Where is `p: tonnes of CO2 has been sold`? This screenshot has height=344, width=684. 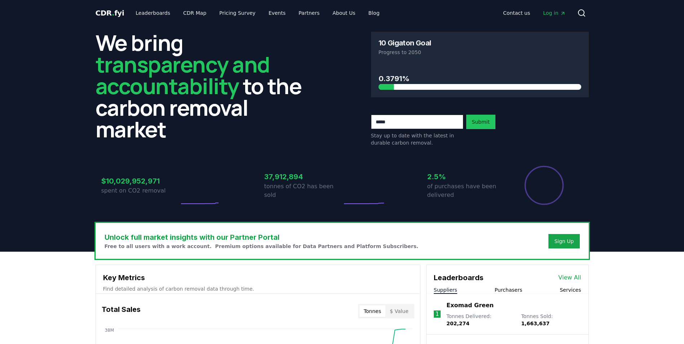 p: tonnes of CO2 has been sold is located at coordinates (303, 191).